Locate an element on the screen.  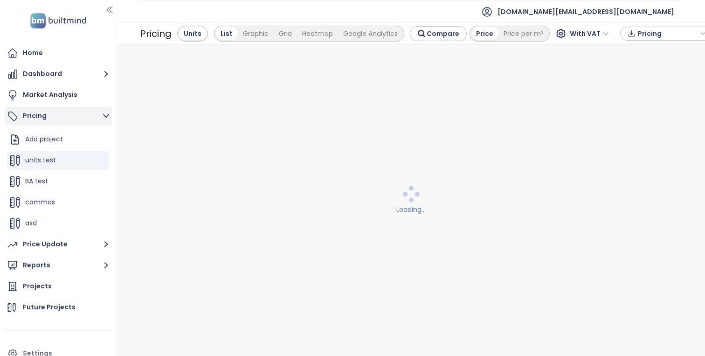
div: Loading... is located at coordinates (411, 209).